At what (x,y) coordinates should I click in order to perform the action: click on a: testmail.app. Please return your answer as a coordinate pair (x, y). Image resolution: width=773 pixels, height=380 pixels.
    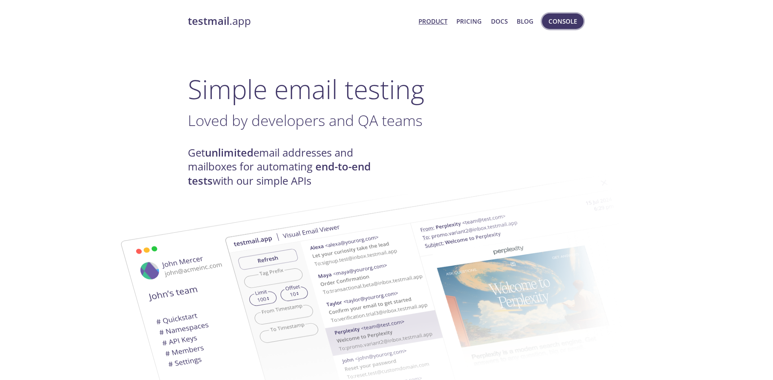
    Looking at the image, I should click on (300, 21).